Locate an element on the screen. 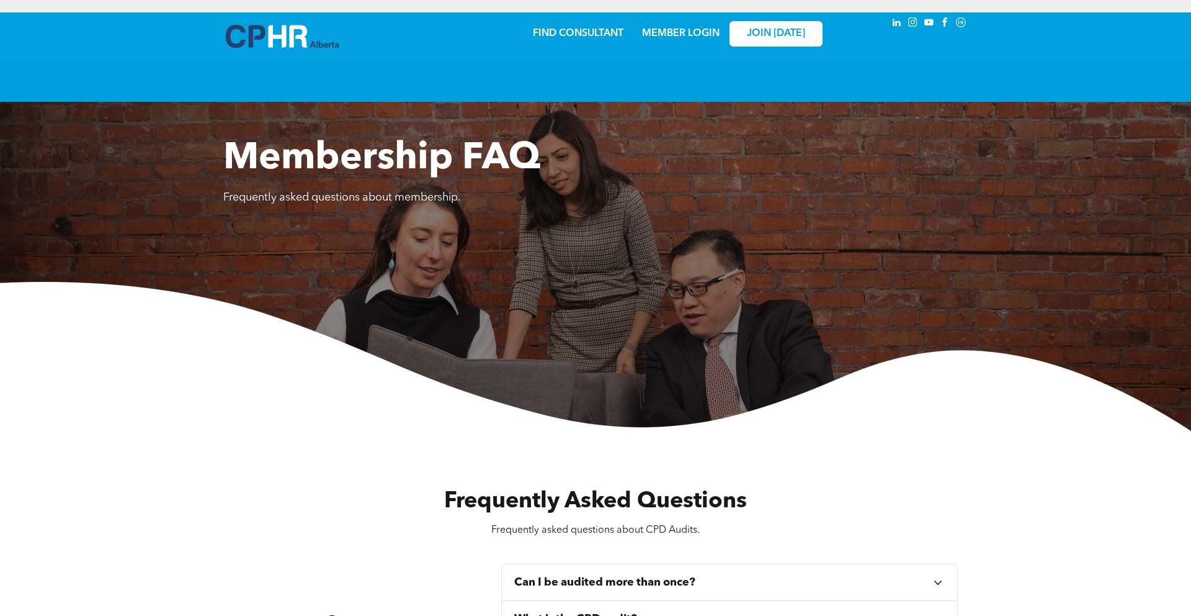 This screenshot has height=616, width=1191. a: facebook is located at coordinates (945, 24).